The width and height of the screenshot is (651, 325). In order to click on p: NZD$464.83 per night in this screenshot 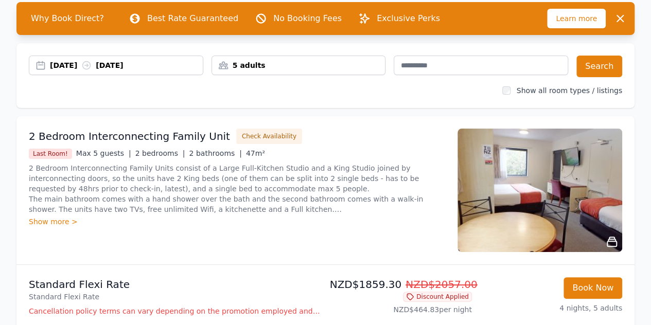, I will do `click(401, 310)`.